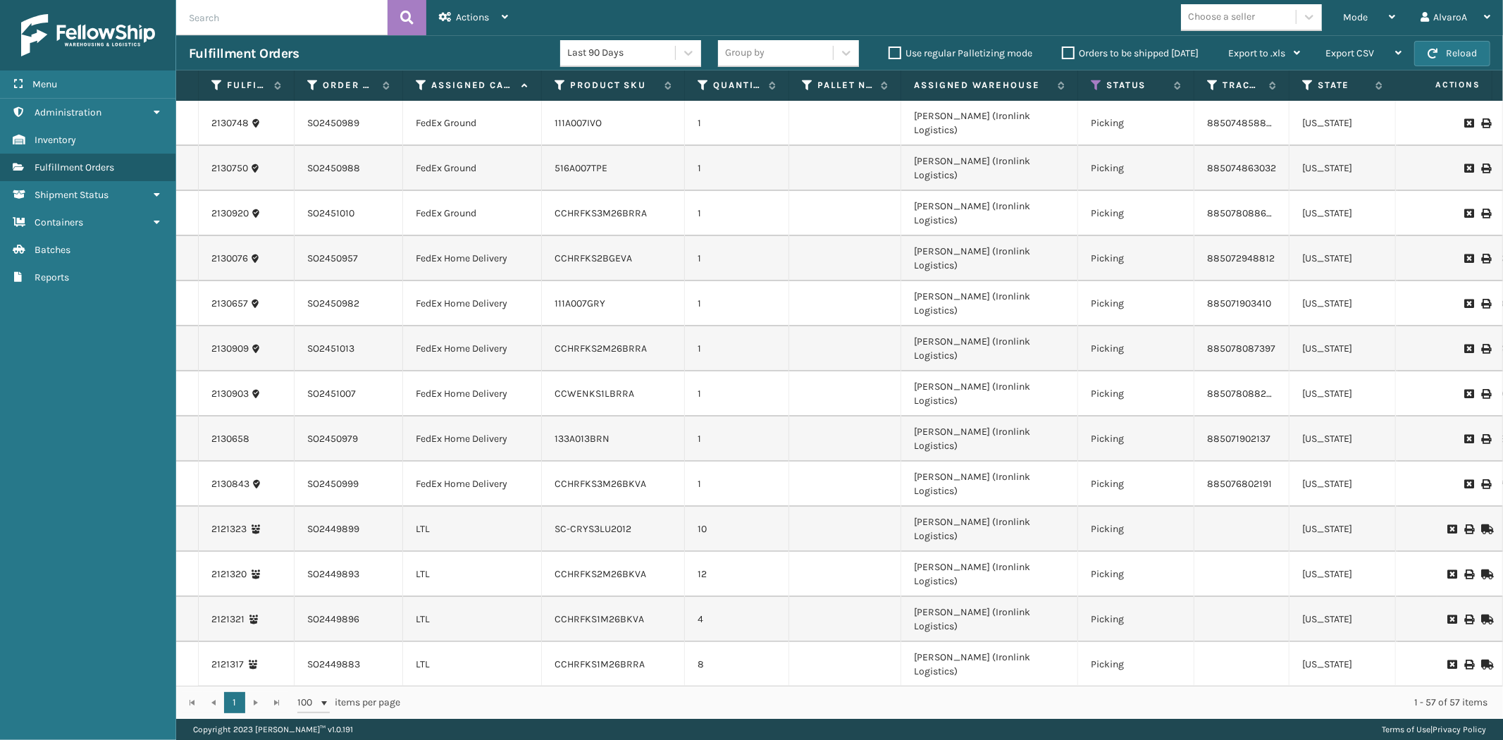 The width and height of the screenshot is (1503, 740). What do you see at coordinates (88, 35) in the screenshot?
I see `img: logo` at bounding box center [88, 35].